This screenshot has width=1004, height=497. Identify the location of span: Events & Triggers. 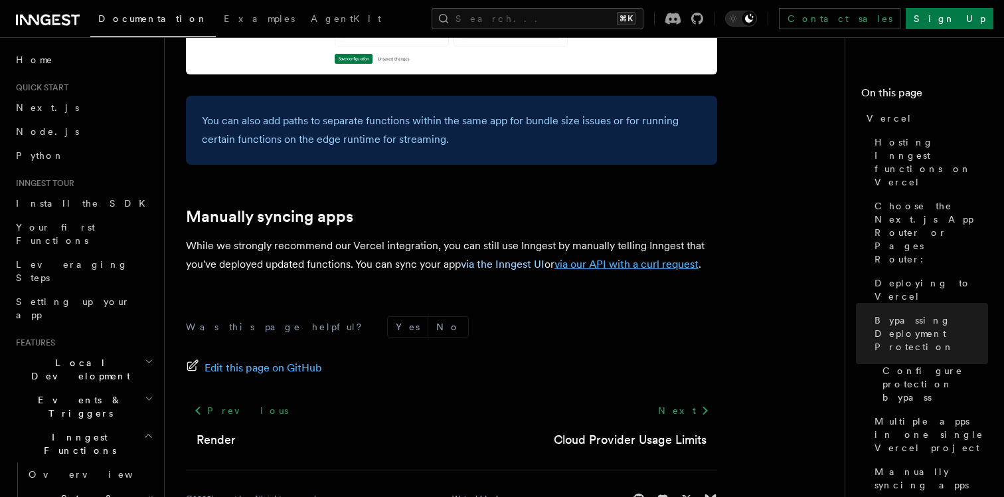
(78, 407).